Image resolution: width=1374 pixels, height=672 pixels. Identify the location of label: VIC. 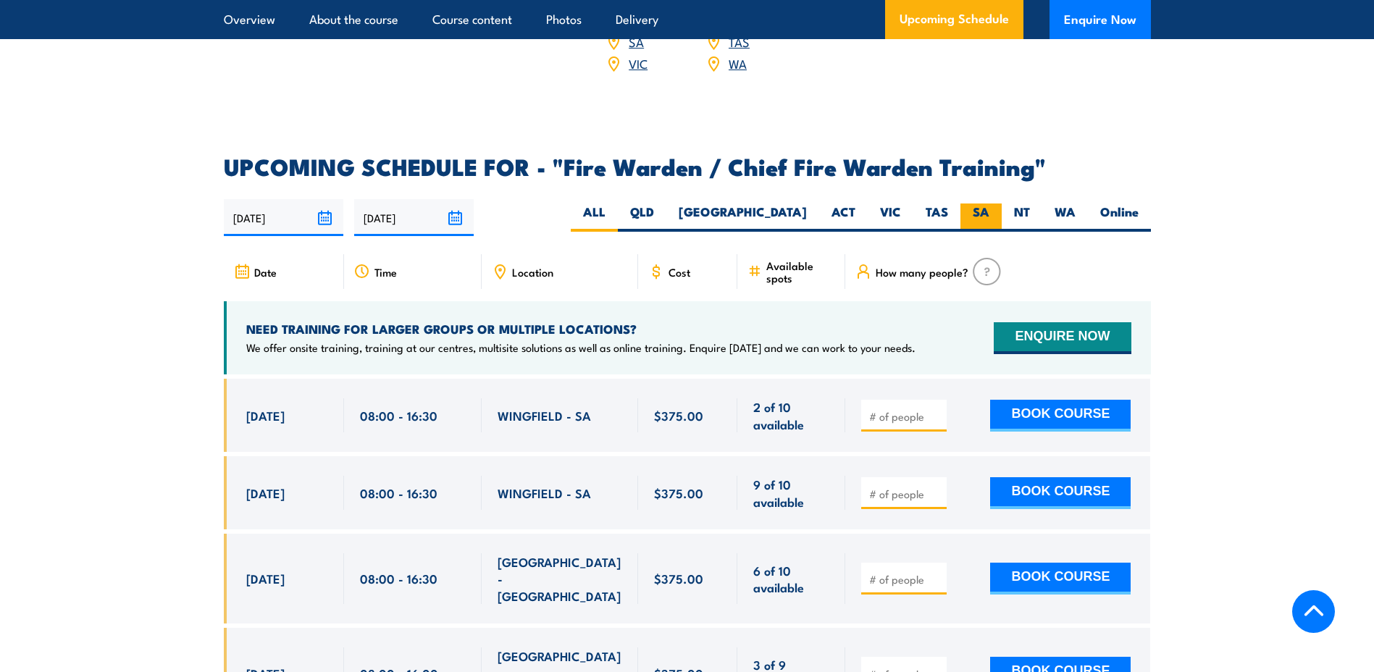
(890, 217).